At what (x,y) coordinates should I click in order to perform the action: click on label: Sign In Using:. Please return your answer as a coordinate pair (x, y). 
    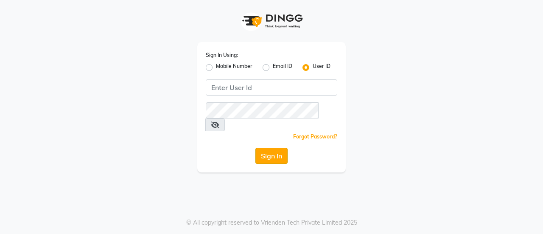
    Looking at the image, I should click on (222, 55).